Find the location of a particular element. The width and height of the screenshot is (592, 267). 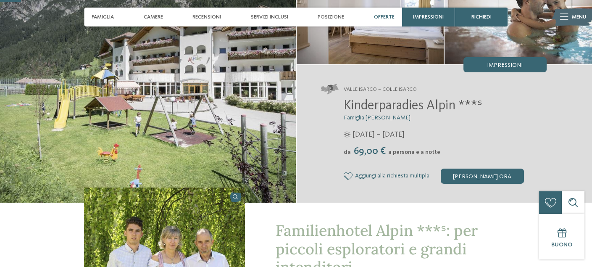

span: Camere is located at coordinates (153, 17).